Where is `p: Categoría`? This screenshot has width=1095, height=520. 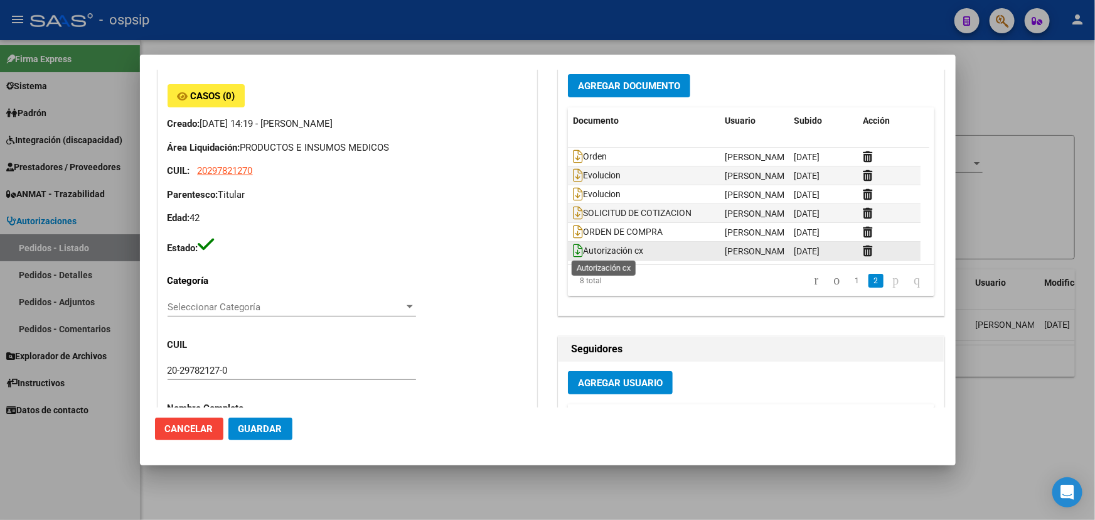
p: Categoría is located at coordinates (222, 281).